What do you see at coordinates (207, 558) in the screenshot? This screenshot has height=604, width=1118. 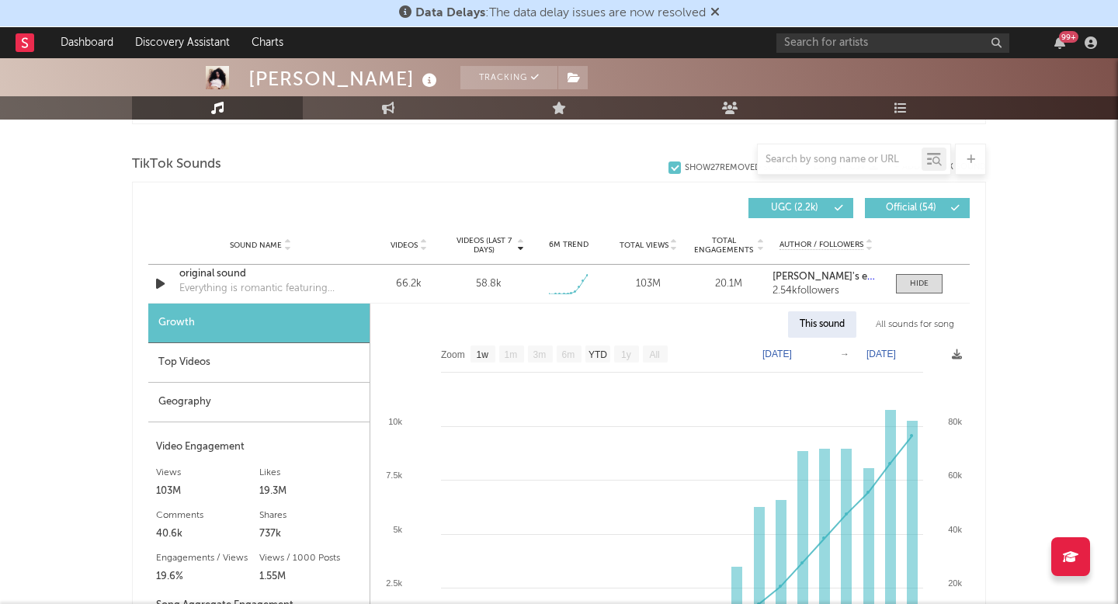 I see `div: Engagements / Views` at bounding box center [207, 558].